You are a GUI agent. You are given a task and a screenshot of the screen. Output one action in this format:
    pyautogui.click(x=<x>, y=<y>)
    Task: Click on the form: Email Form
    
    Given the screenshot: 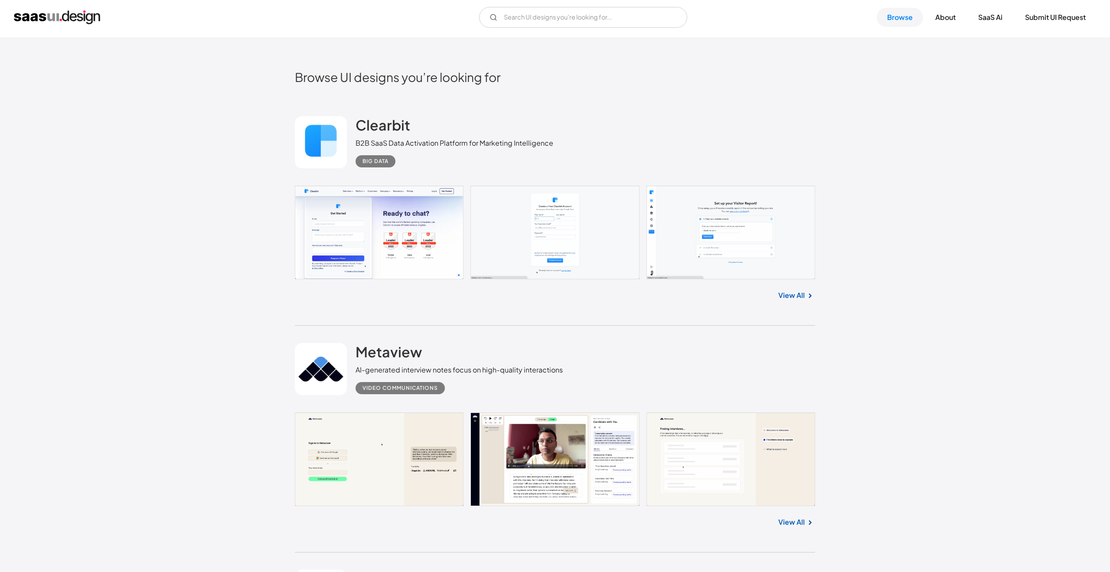 What is the action you would take?
    pyautogui.click(x=583, y=17)
    